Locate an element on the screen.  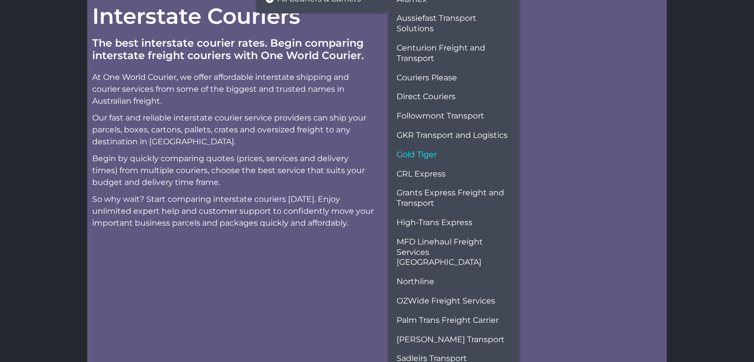
span: Aussiefast Transport Solutions is located at coordinates (454, 24).